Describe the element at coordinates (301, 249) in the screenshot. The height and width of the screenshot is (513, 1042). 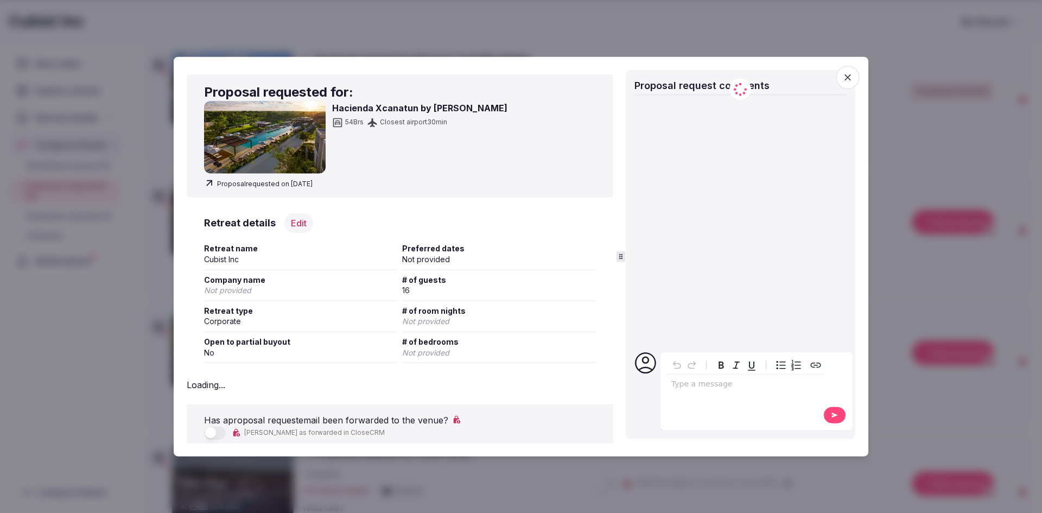
I see `span: Retreat name` at that location.